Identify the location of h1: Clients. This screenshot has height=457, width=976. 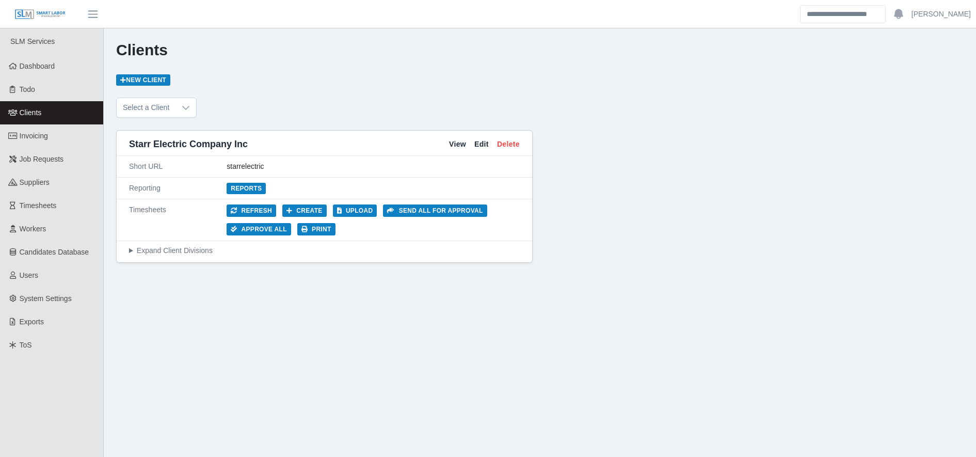
(540, 50).